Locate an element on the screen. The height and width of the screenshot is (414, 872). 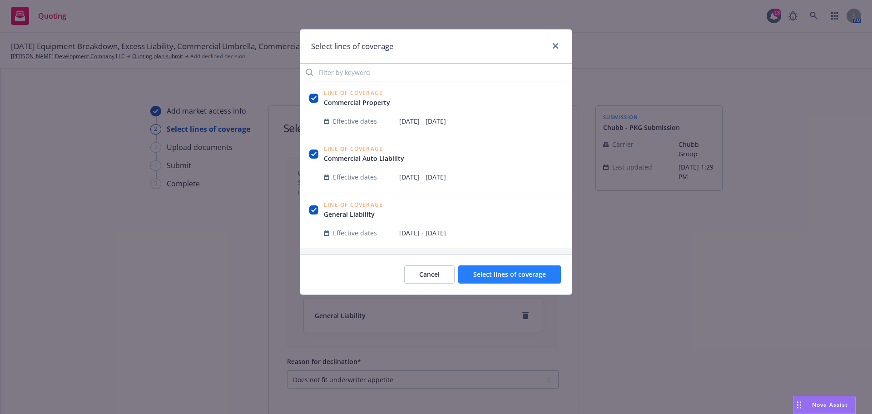
h1: Select lines of coverage is located at coordinates (352, 46).